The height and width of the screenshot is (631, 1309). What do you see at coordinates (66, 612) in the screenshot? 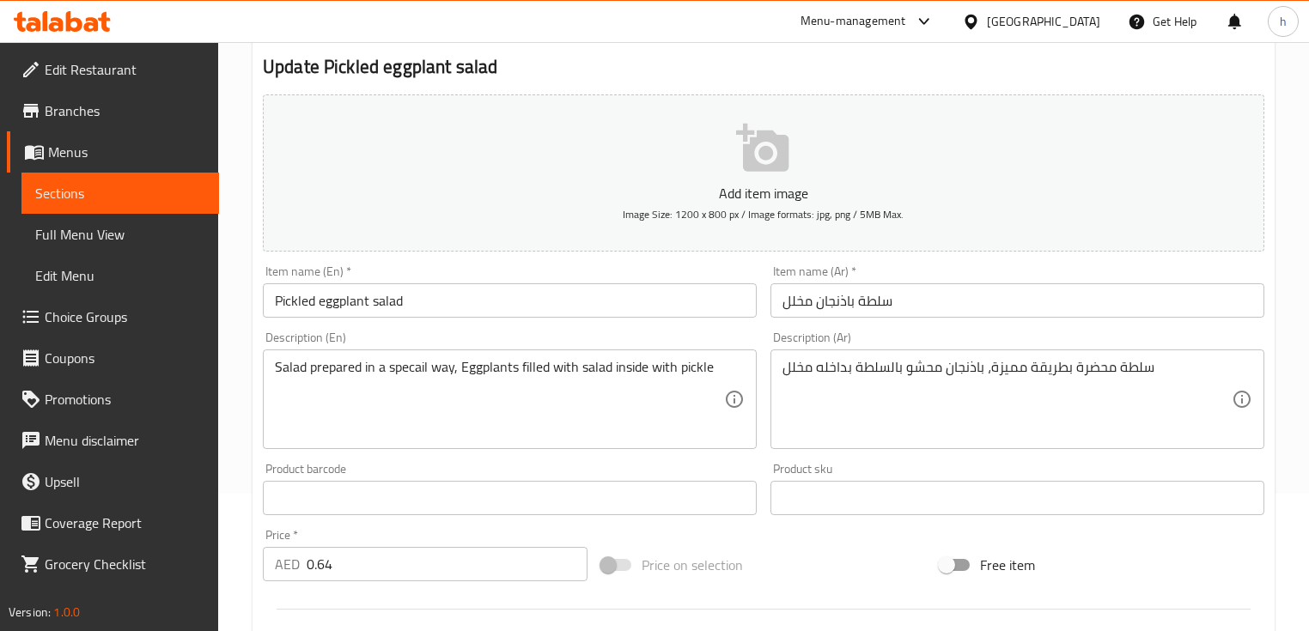
I see `span: 1.0.0` at bounding box center [66, 612].